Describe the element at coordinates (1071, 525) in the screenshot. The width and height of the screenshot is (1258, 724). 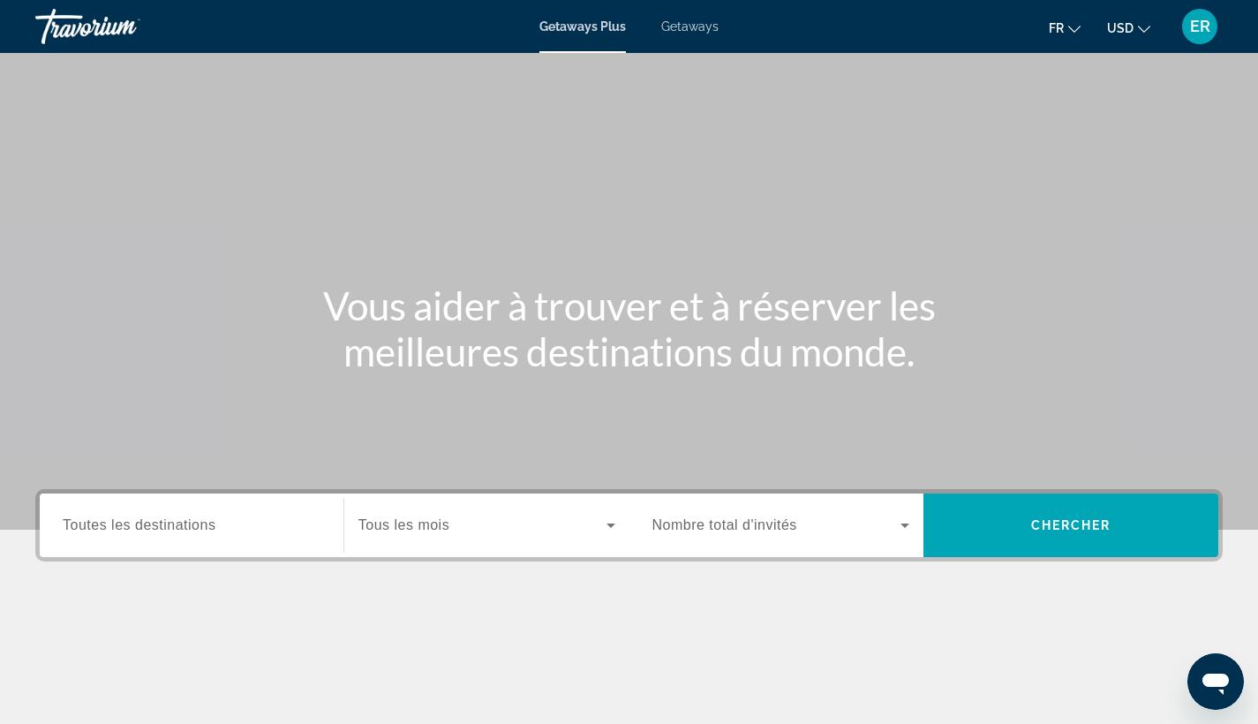
I see `span: Chercher` at that location.